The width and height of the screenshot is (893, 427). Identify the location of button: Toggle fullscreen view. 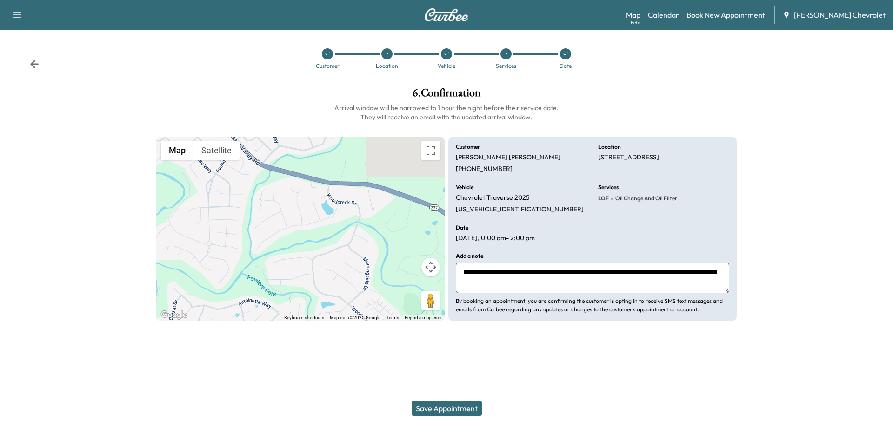
(431, 151).